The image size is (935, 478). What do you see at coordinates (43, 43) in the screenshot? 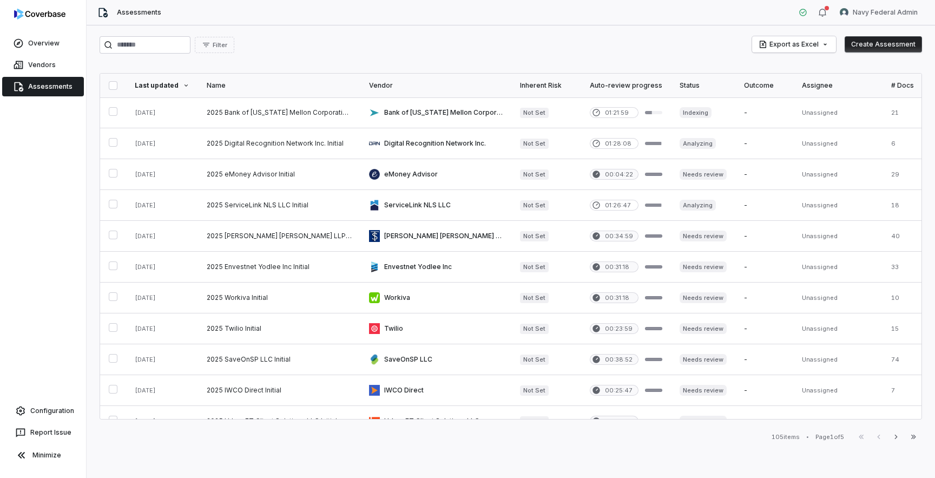
I see `a: Overview` at bounding box center [43, 43].